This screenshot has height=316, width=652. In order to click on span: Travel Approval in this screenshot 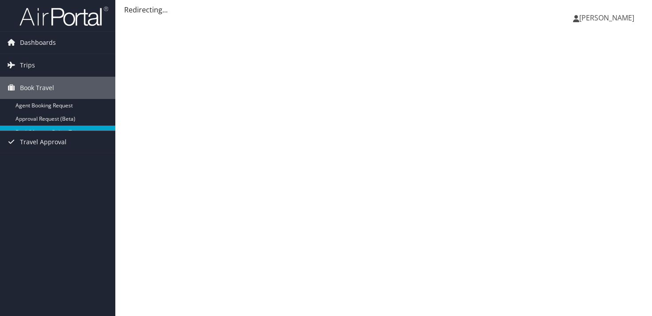, I will do `click(43, 142)`.